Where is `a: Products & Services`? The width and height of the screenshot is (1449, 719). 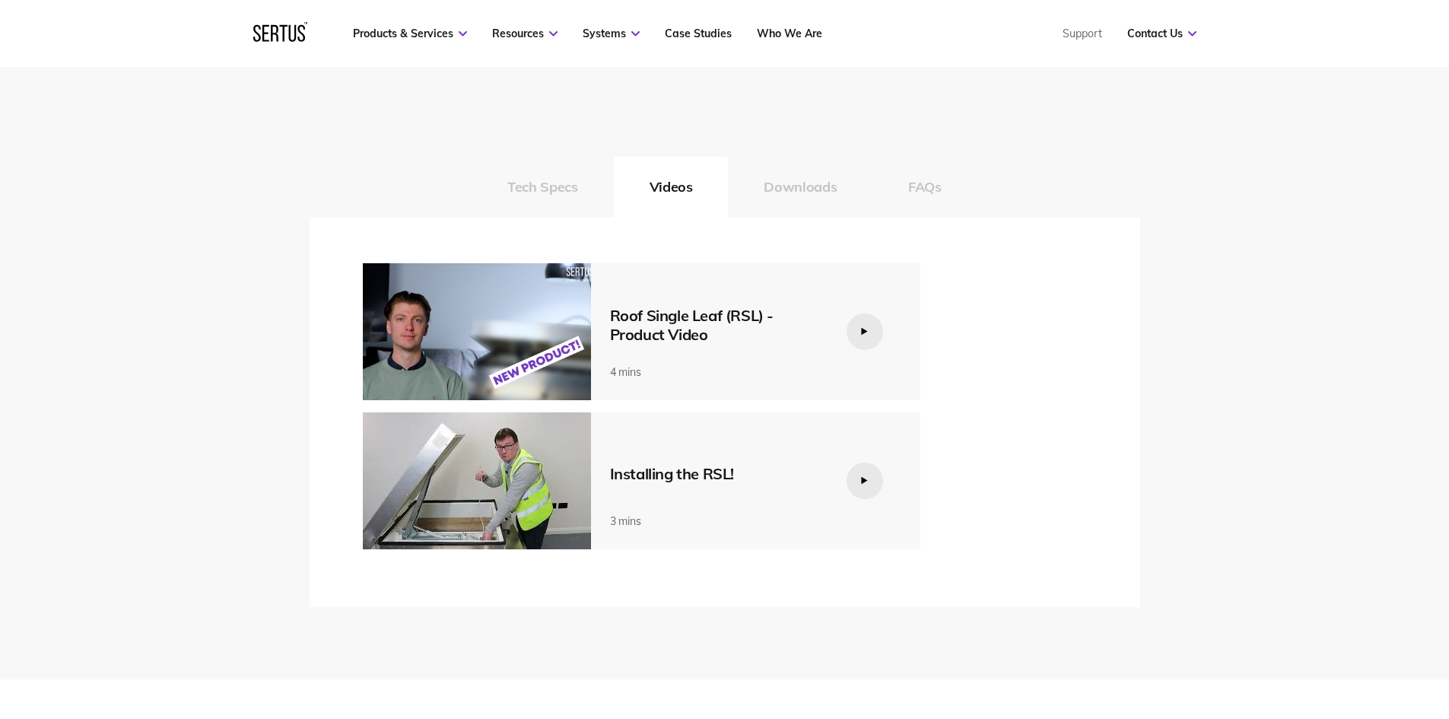 a: Products & Services is located at coordinates (410, 33).